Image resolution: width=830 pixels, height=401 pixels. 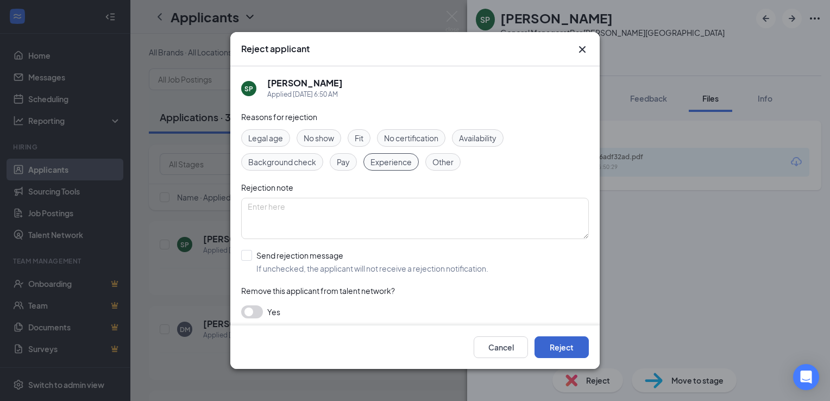 I want to click on span: Legal age, so click(x=266, y=138).